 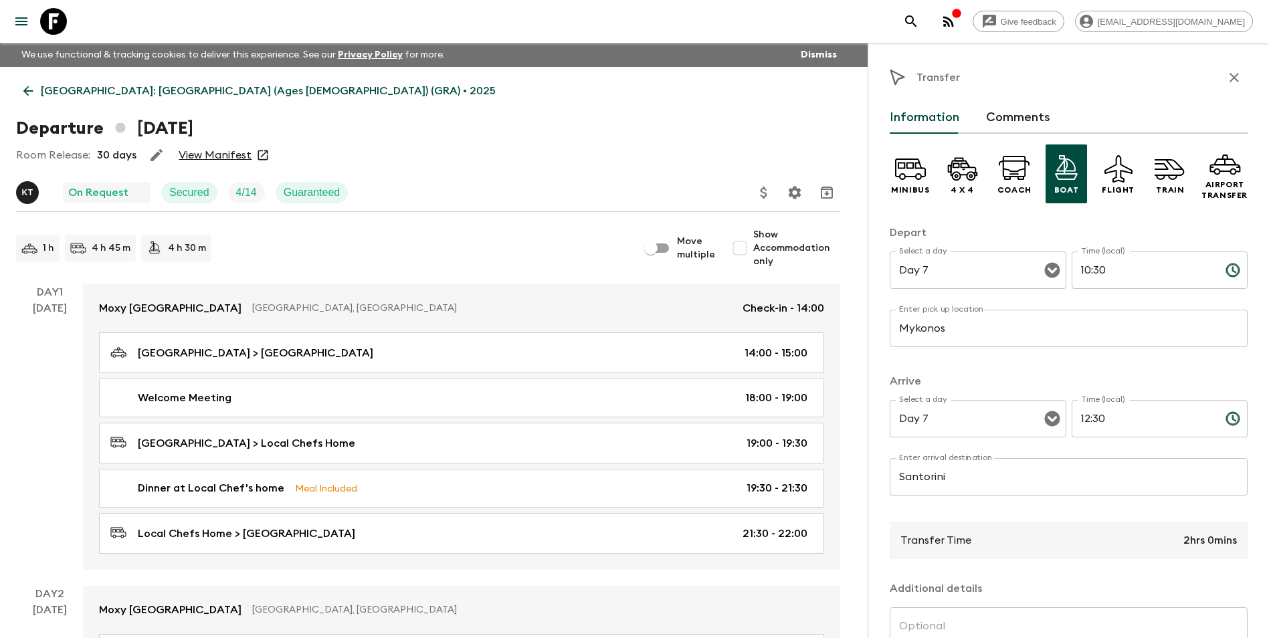 What do you see at coordinates (1069, 381) in the screenshot?
I see `p: Arrive` at bounding box center [1069, 381].